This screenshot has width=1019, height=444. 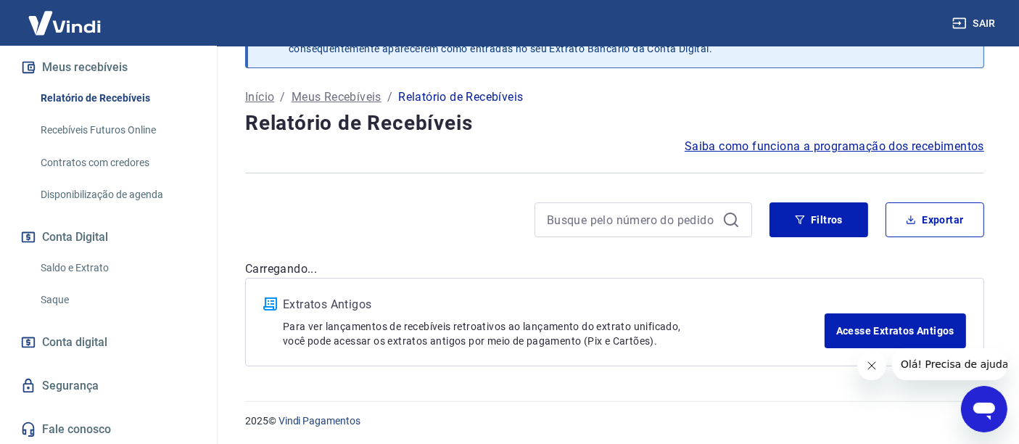 What do you see at coordinates (108, 67) in the screenshot?
I see `button: Meus recebíveis` at bounding box center [108, 67].